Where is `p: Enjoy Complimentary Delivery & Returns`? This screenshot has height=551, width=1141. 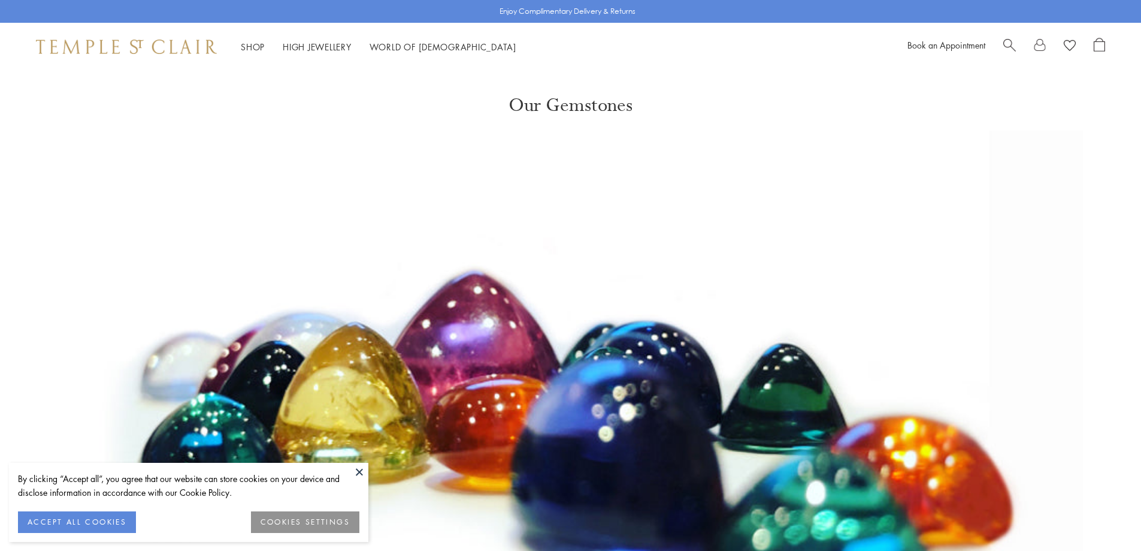
p: Enjoy Complimentary Delivery & Returns is located at coordinates (567, 11).